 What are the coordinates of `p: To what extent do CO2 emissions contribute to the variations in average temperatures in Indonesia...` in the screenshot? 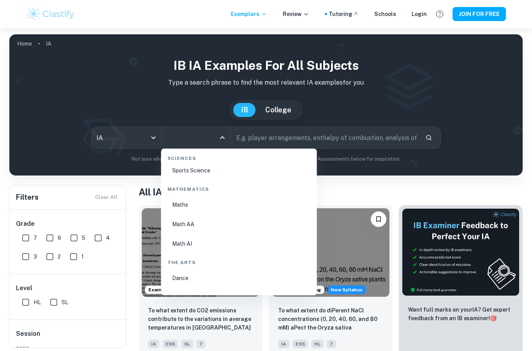 It's located at (201, 319).